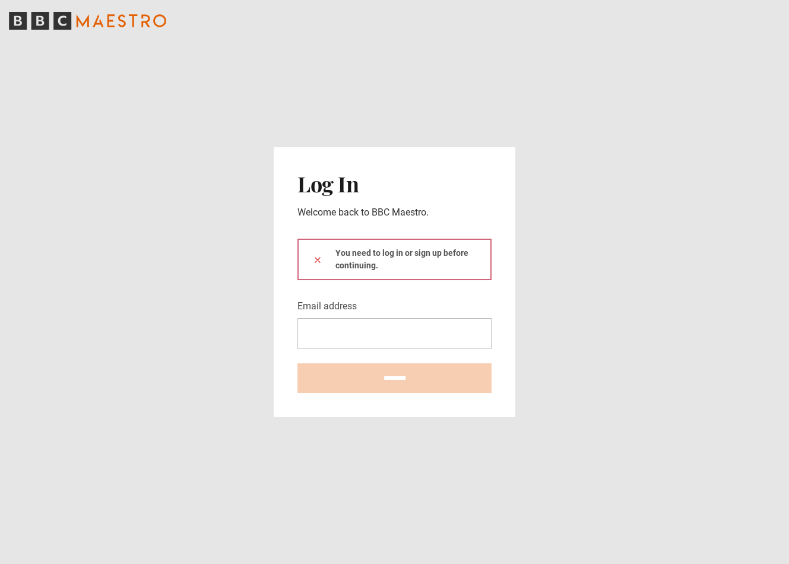  What do you see at coordinates (394, 259) in the screenshot?
I see `div: You need to log in or sign up before continuing.` at bounding box center [394, 259].